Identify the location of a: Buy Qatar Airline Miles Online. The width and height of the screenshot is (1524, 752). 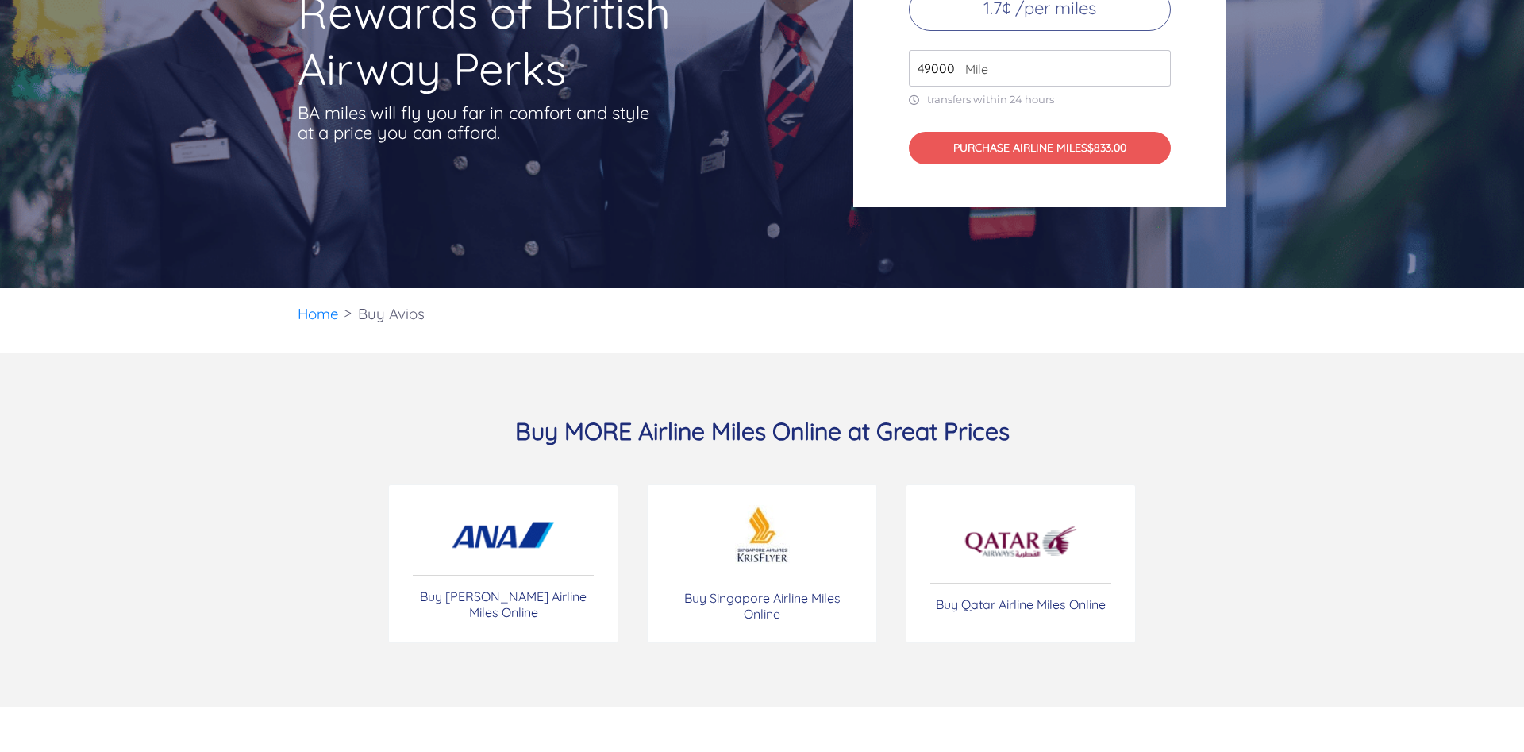
(1021, 564).